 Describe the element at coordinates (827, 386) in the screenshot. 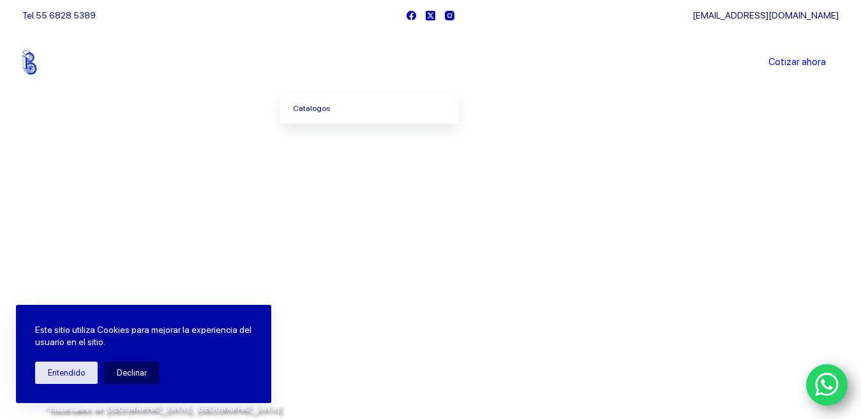

I see `a: WhatsApp` at that location.